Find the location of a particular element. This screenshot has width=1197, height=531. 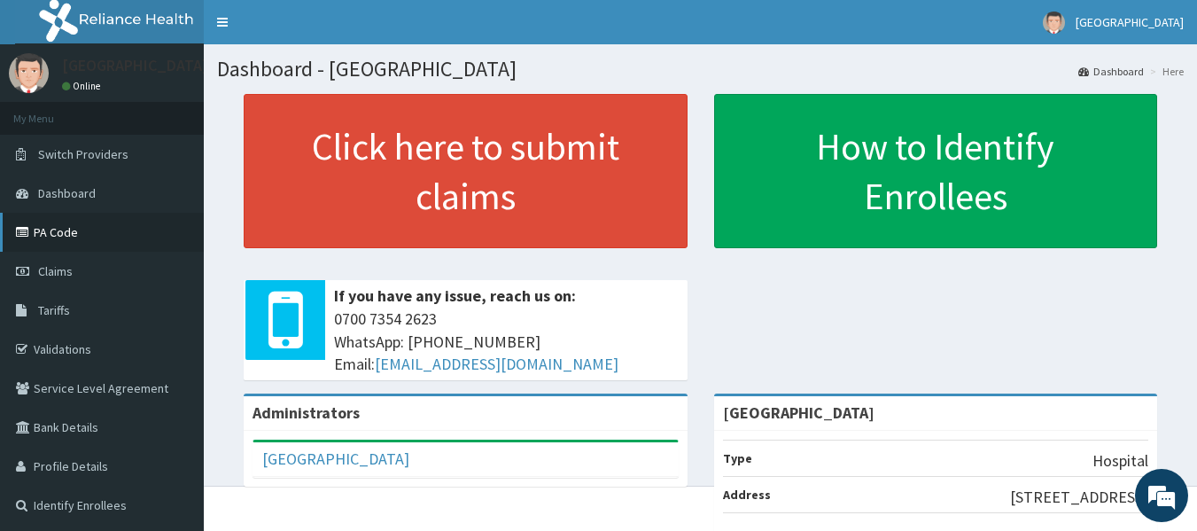

li: Here is located at coordinates (1164, 71).